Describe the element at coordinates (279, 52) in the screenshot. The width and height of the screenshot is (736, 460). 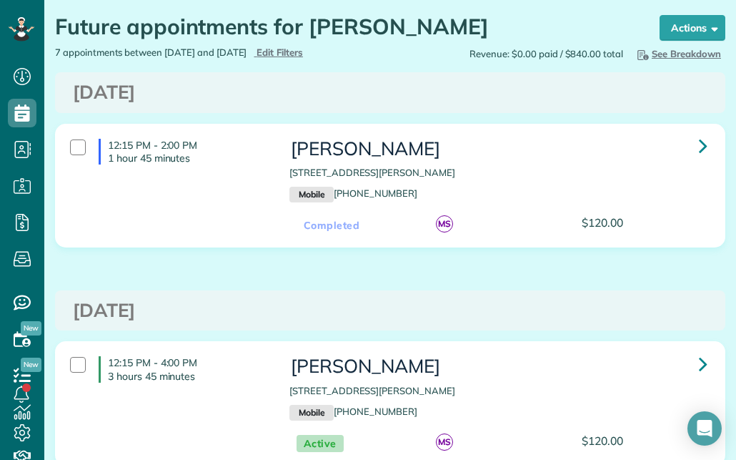
I see `span: Edit Filters` at that location.